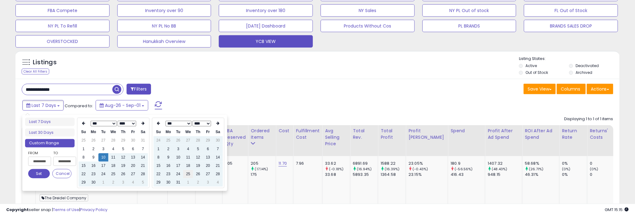 This screenshot has height=216, width=635. I want to click on div: 416.43, so click(468, 175).